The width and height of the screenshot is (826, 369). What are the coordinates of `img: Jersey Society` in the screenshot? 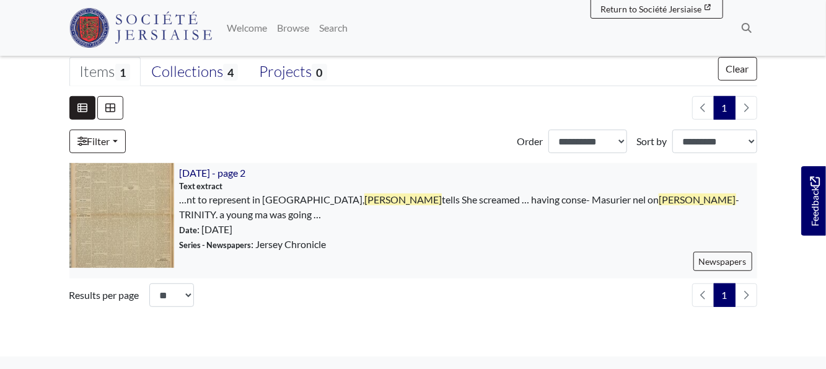 It's located at (141, 28).